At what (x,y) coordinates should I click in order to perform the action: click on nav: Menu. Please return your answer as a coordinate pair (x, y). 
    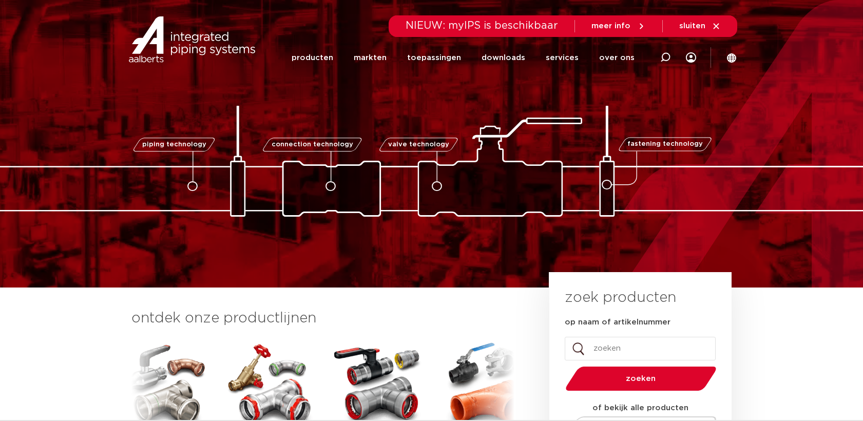
    Looking at the image, I should click on (463, 57).